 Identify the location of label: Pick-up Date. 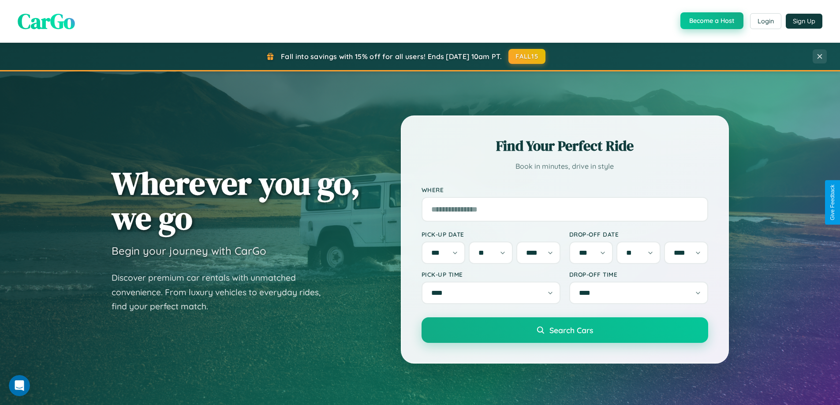
(491, 234).